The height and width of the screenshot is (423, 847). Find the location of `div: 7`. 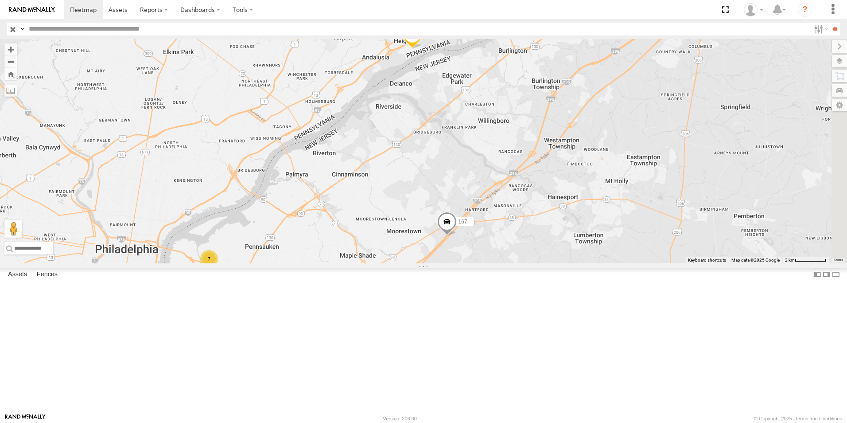

div: 7 is located at coordinates (209, 259).